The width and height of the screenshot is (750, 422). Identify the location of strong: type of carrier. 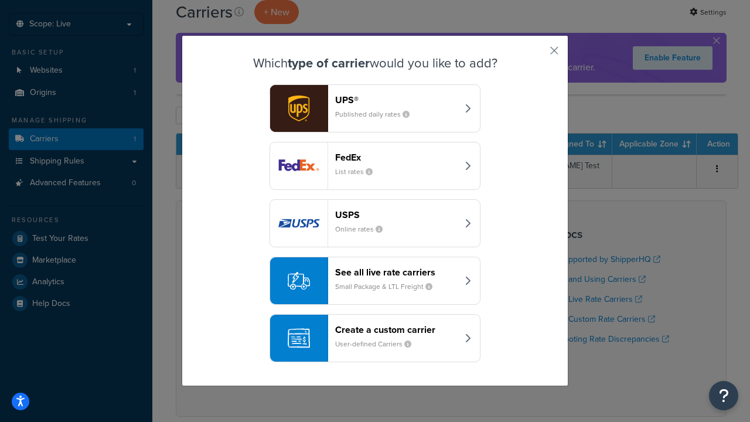
(329, 63).